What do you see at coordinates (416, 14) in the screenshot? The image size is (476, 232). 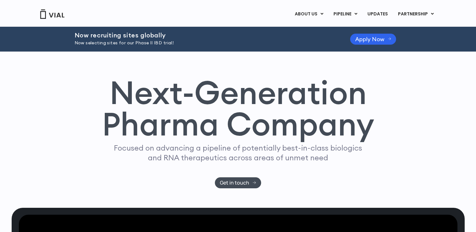 I see `a: PARTNERSHIPMenu Toggle` at bounding box center [416, 14].